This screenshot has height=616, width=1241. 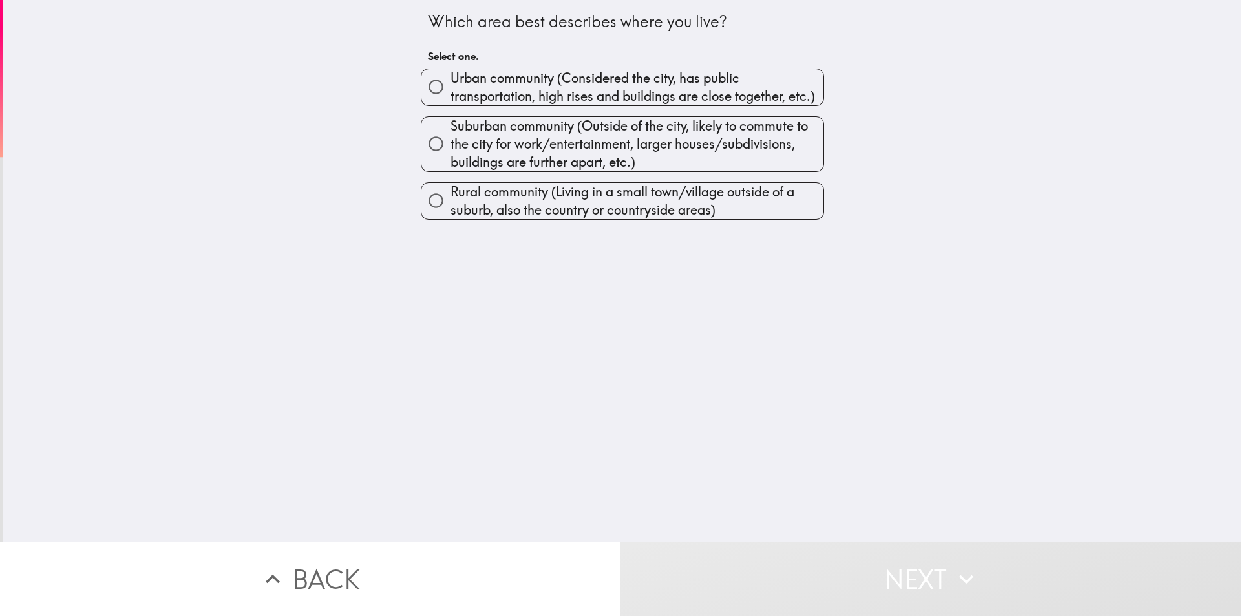 I want to click on span: Suburban community (Outside of the city, likely to commute to the city for work/entertainment, la..., so click(x=637, y=144).